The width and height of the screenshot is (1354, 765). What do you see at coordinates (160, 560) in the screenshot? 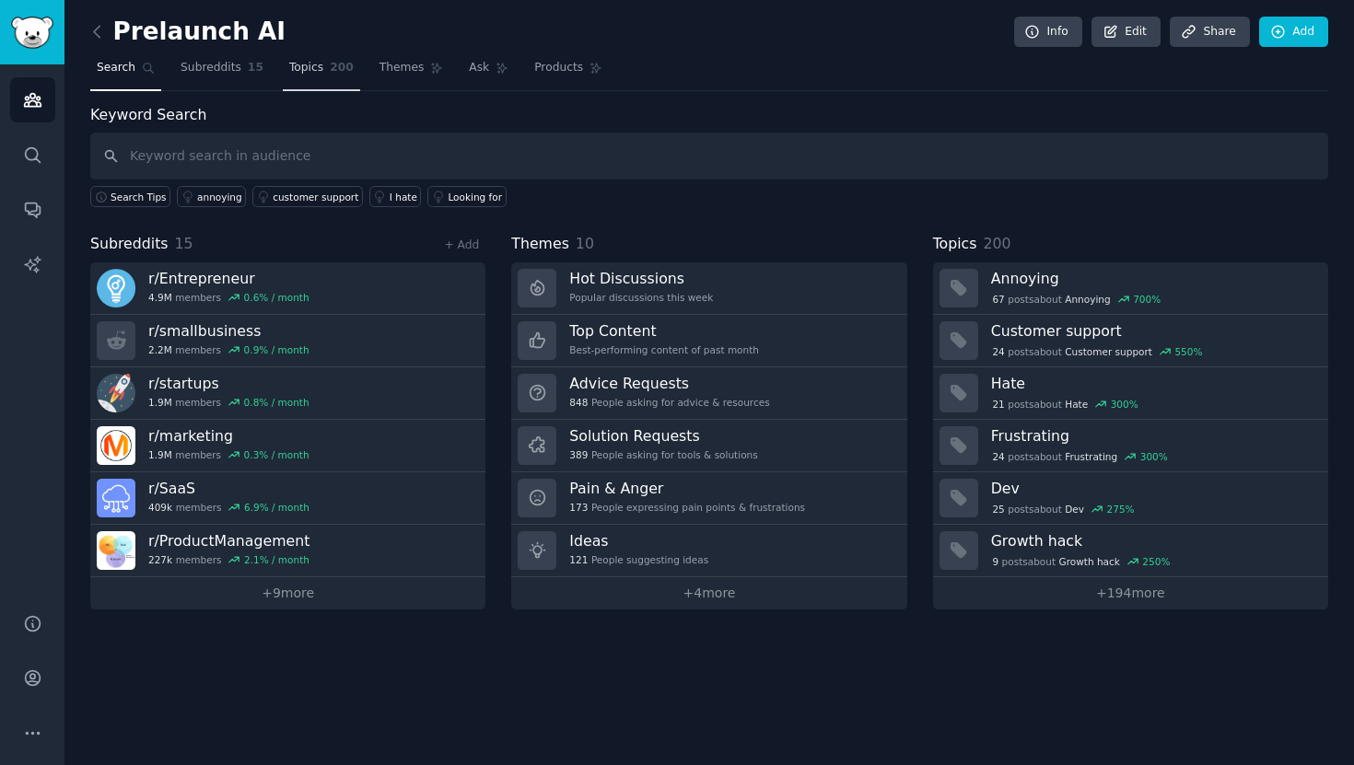
I see `span: 227k` at bounding box center [160, 560].